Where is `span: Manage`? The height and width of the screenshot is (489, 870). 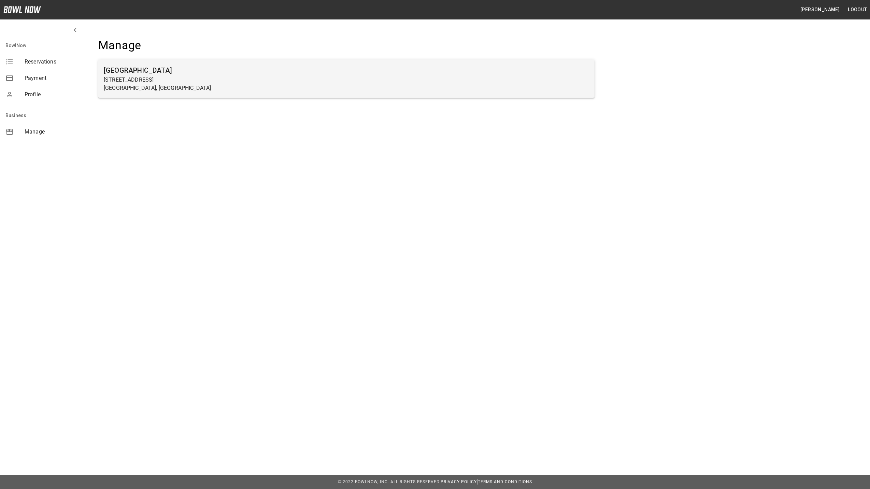
span: Manage is located at coordinates (51, 132).